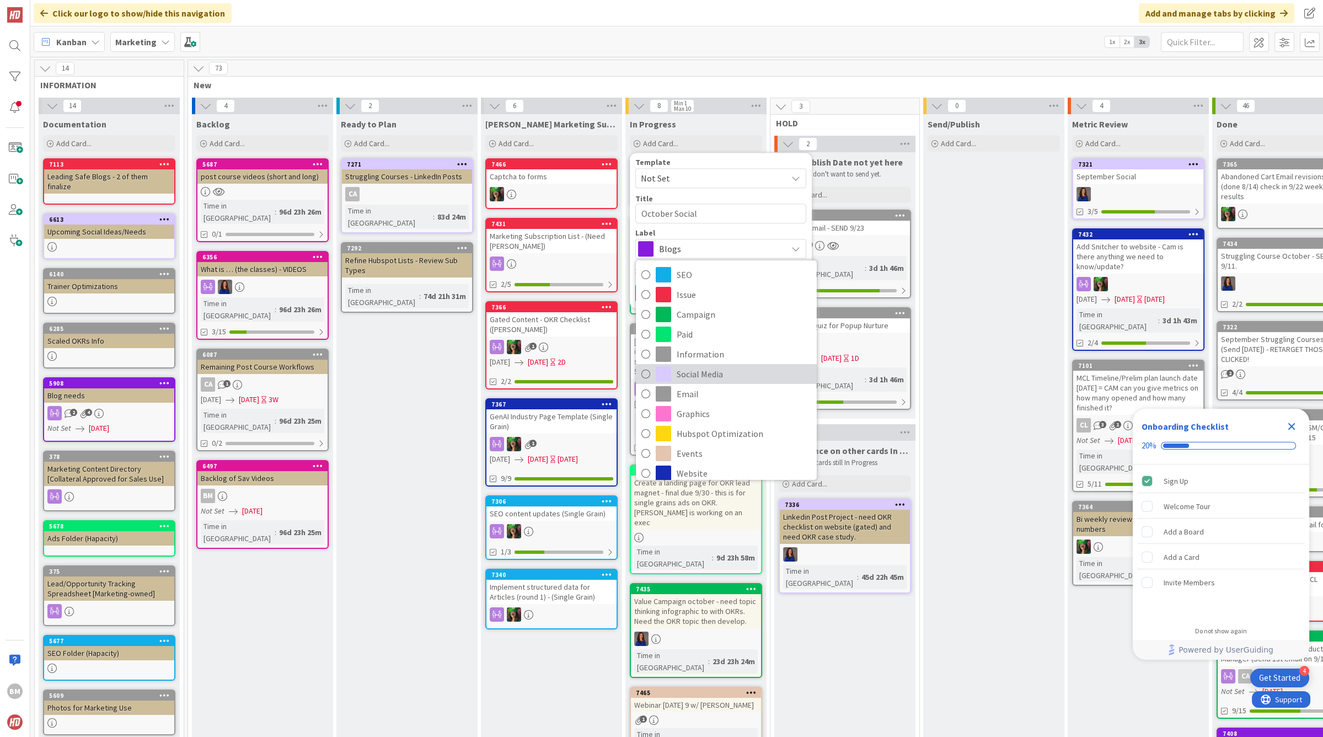  Describe the element at coordinates (1221, 649) in the screenshot. I see `a: Powered by UserGuiding` at that location.